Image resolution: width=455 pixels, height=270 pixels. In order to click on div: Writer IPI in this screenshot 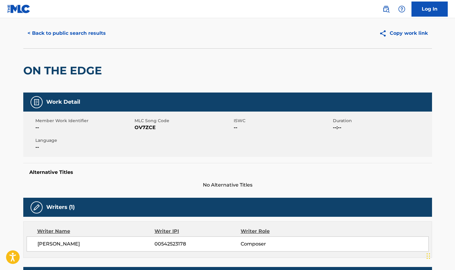, I will do `click(197, 231)`.